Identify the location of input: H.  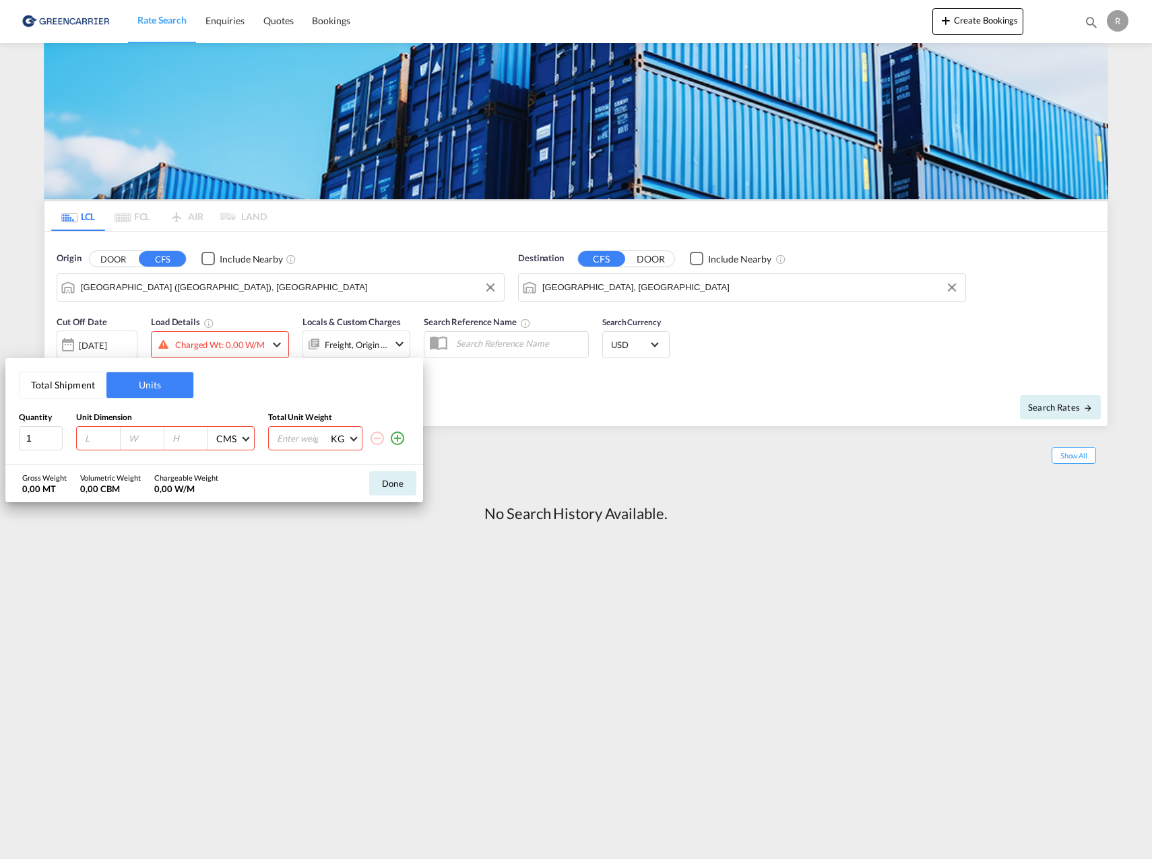
(189, 438).